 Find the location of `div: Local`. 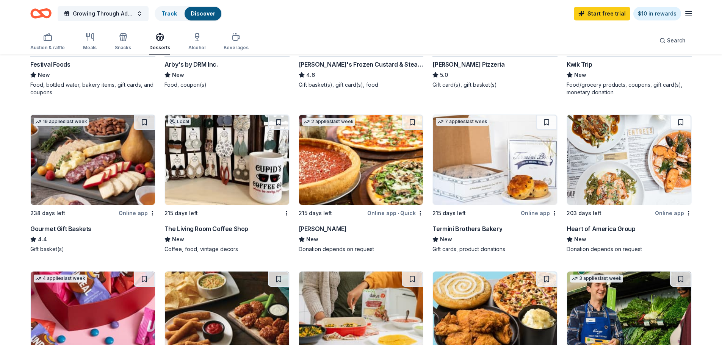

div: Local is located at coordinates (179, 122).